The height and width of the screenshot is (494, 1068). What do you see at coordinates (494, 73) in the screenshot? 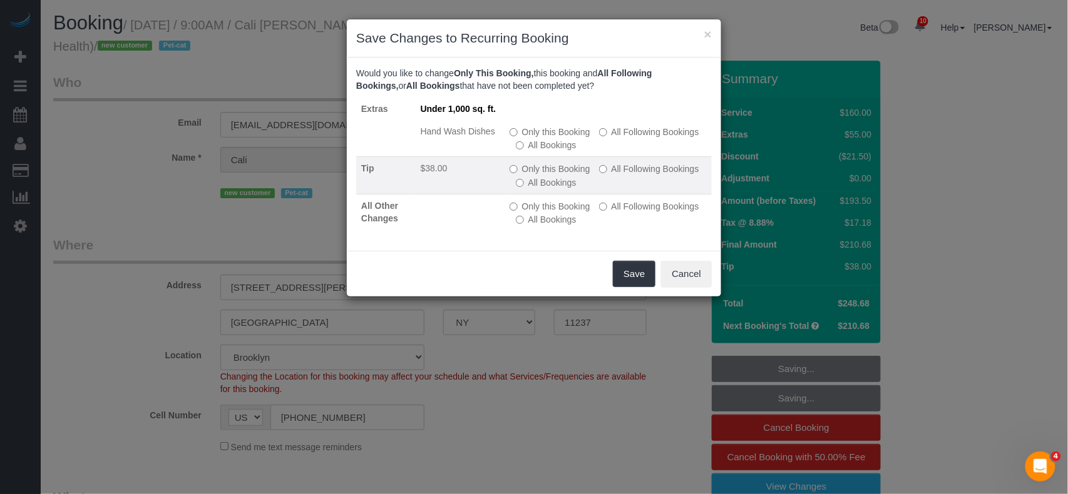
I see `b: Only This Booking,` at bounding box center [494, 73].